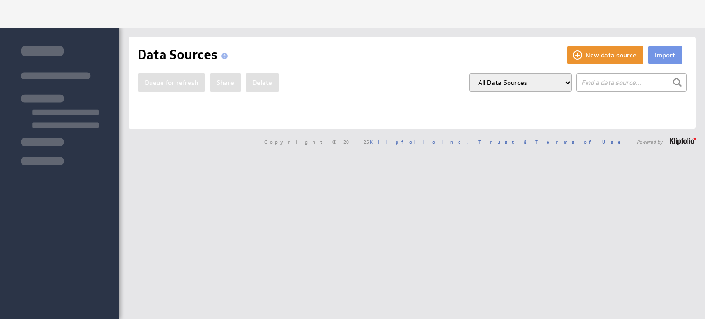 The image size is (705, 319). I want to click on span: Copyright © 2025, so click(366, 142).